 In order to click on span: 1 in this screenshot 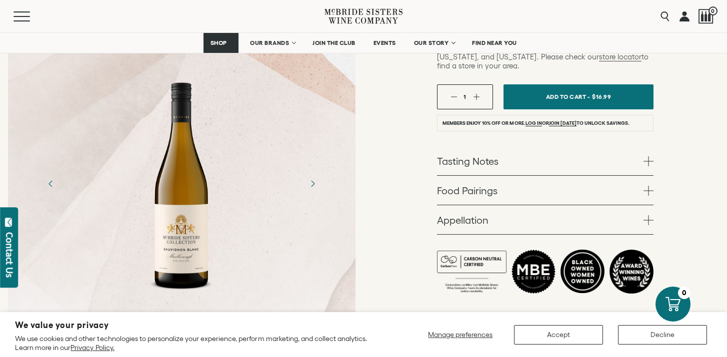, I will do `click(464, 96)`.